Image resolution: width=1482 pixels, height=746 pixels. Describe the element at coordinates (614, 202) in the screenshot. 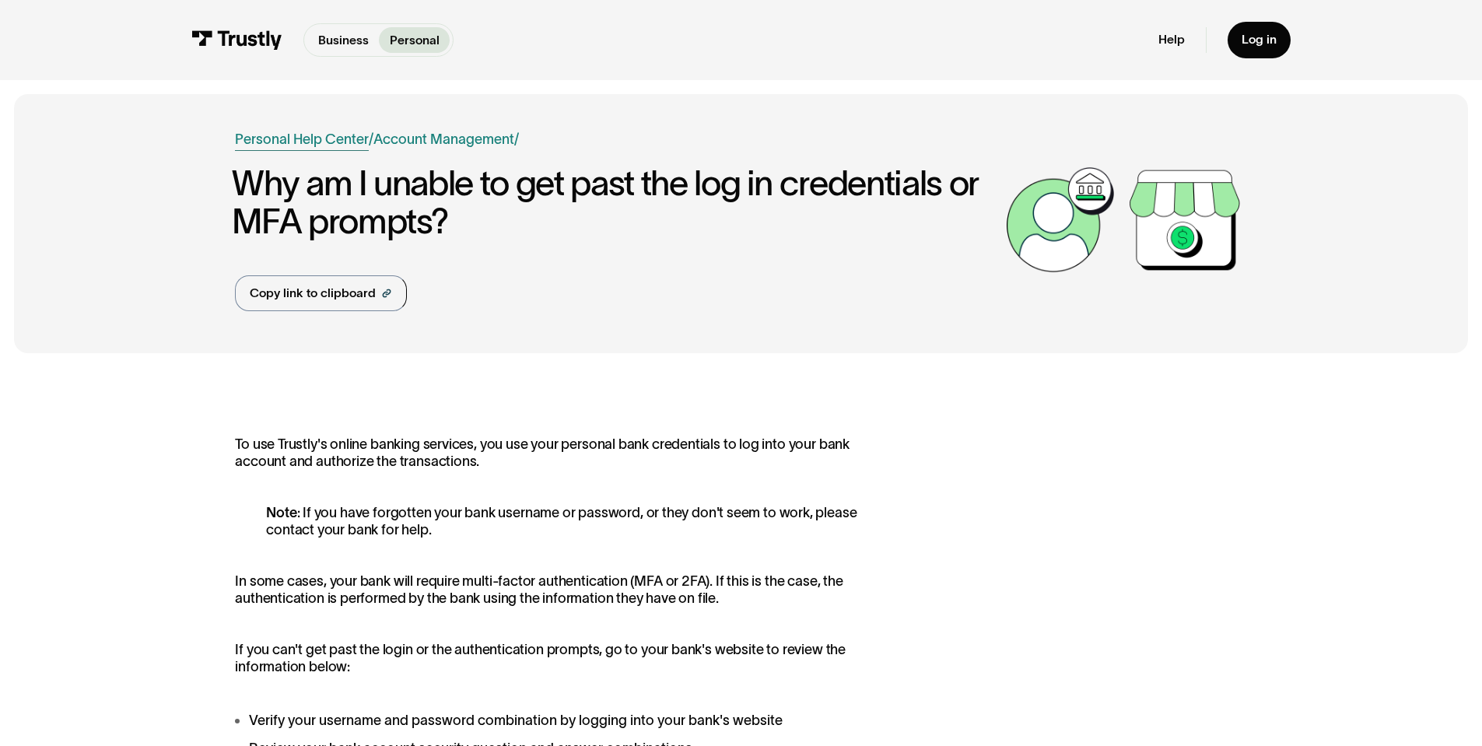

I see `h1: Why am I unable to get past the log in credentials or MFA prompts?` at that location.